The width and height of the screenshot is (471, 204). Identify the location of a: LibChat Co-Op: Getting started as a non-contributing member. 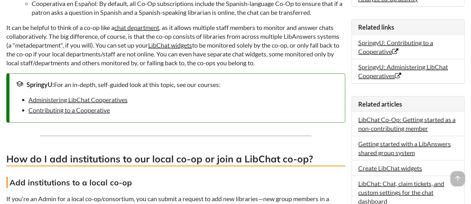
(407, 124).